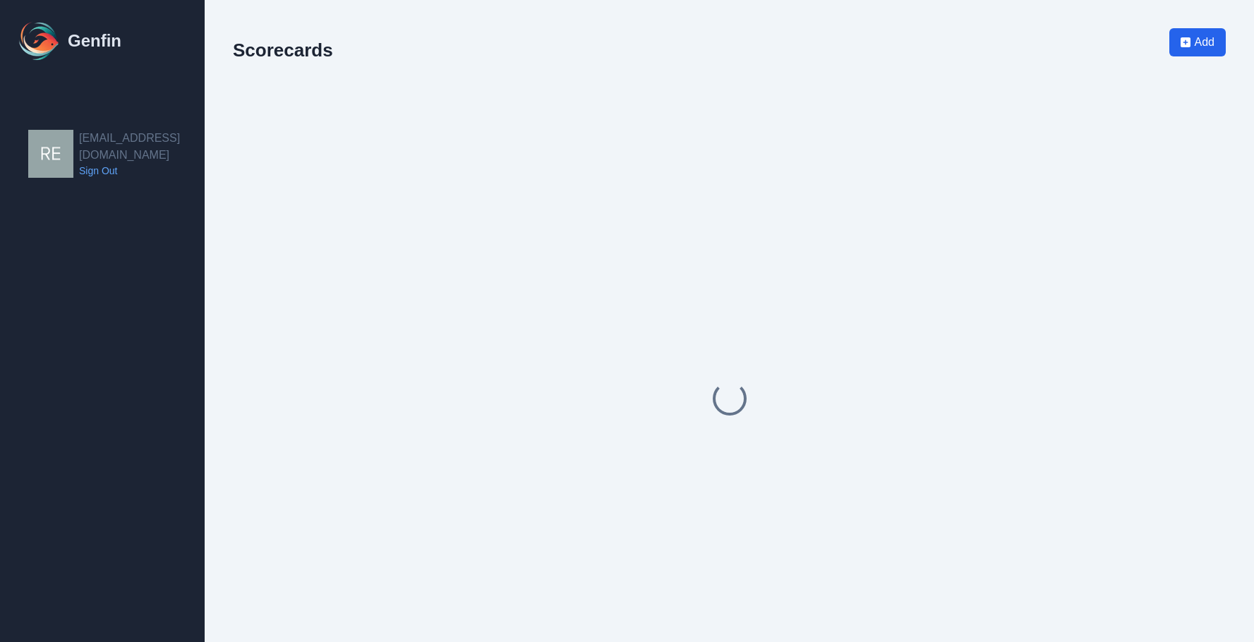 This screenshot has width=1254, height=642. Describe the element at coordinates (1197, 53) in the screenshot. I see `a: Add` at that location.